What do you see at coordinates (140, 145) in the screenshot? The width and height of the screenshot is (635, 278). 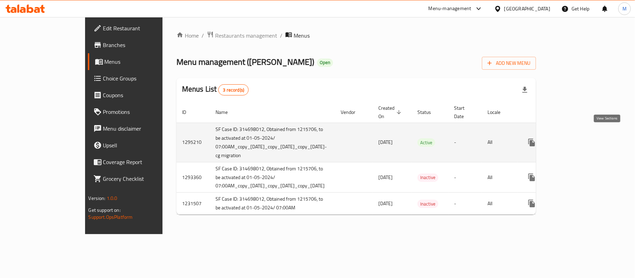 I see `a: Upsell` at bounding box center [140, 145].